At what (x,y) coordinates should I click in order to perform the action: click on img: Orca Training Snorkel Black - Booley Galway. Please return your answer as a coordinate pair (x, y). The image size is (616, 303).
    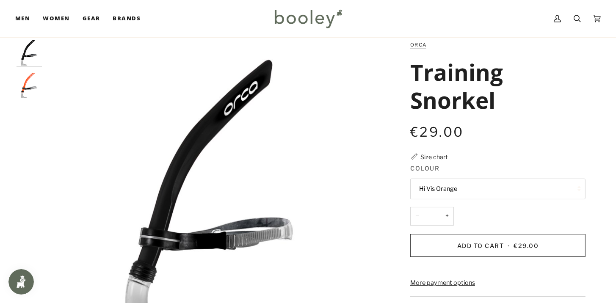
    Looking at the image, I should click on (29, 53).